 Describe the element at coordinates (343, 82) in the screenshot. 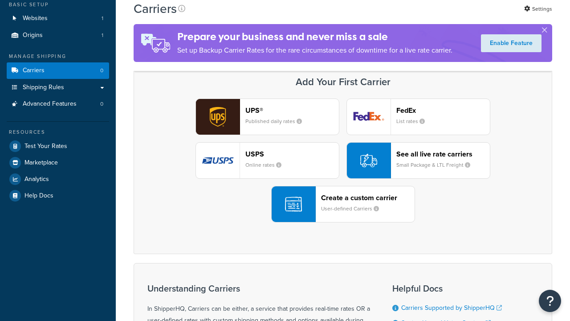

I see `h3: Add Your First Carrier` at that location.